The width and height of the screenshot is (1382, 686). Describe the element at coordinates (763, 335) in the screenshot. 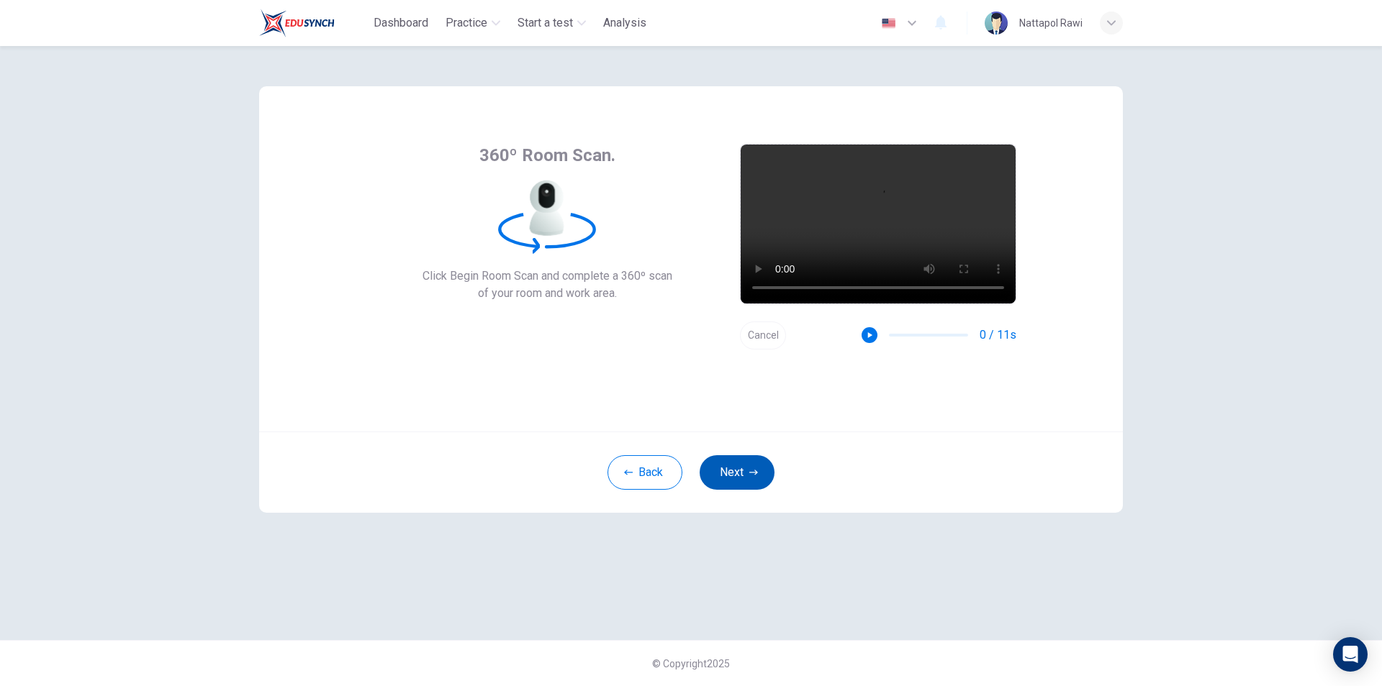

I see `button: Cancel` at that location.